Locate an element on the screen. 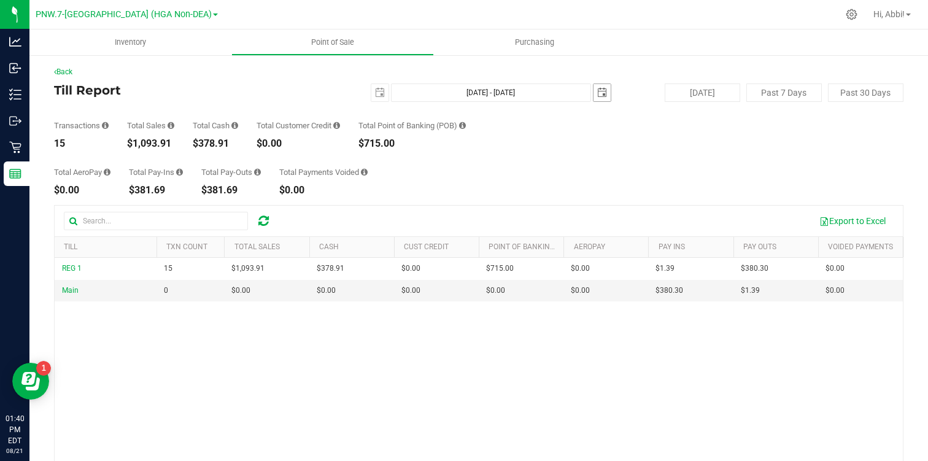 Image resolution: width=928 pixels, height=461 pixels. inline-svg: Analytics is located at coordinates (15, 42).